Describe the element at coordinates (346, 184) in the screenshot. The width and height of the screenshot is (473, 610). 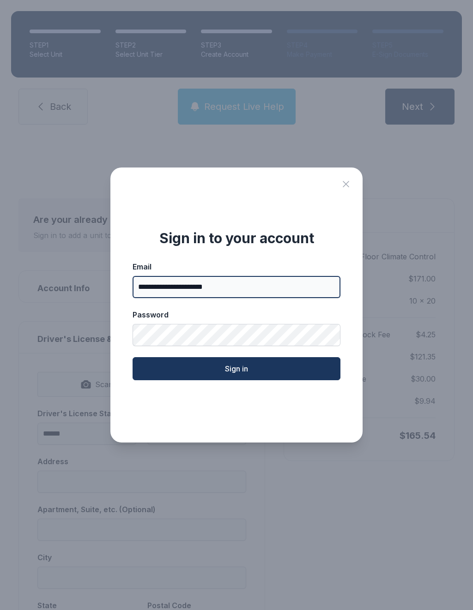
I see `button: Close sign in modal` at that location.